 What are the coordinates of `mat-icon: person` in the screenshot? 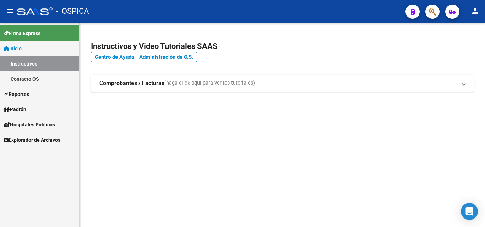 It's located at (475, 11).